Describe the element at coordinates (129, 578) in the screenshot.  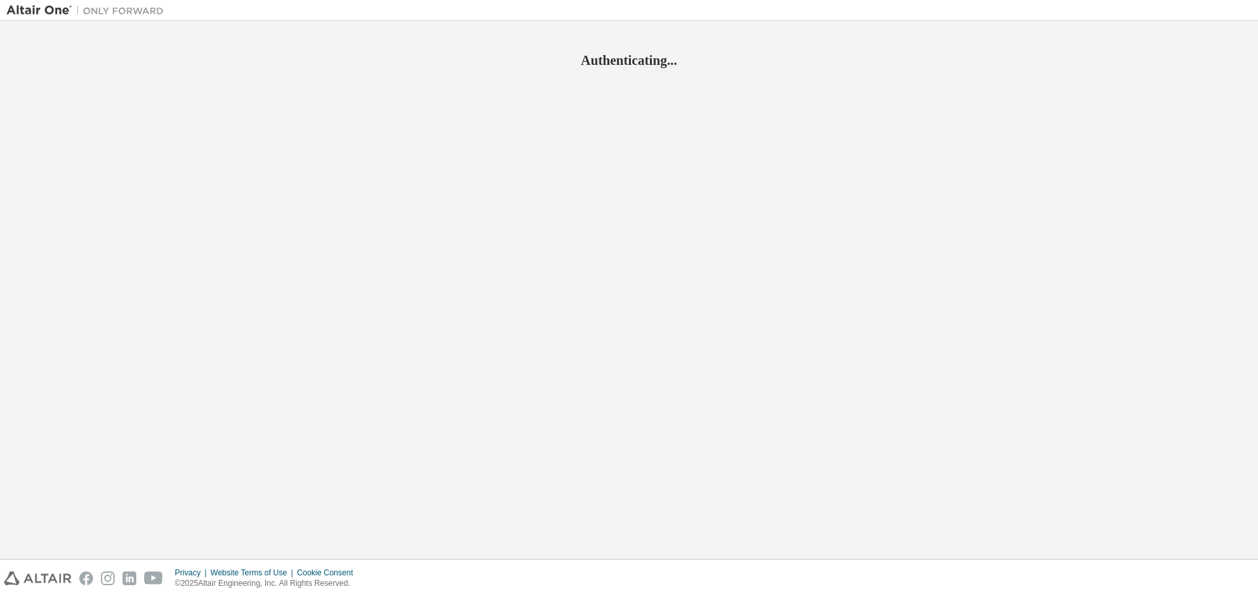
I see `img: linkedin.svg` at that location.